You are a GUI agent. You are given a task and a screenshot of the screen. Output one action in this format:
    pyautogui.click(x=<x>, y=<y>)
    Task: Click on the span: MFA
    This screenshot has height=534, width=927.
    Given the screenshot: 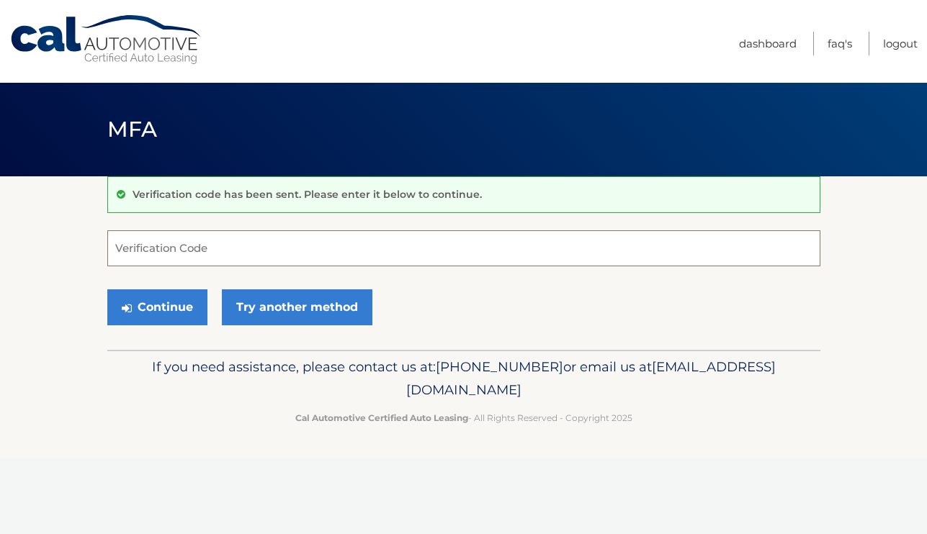 What is the action you would take?
    pyautogui.click(x=132, y=129)
    